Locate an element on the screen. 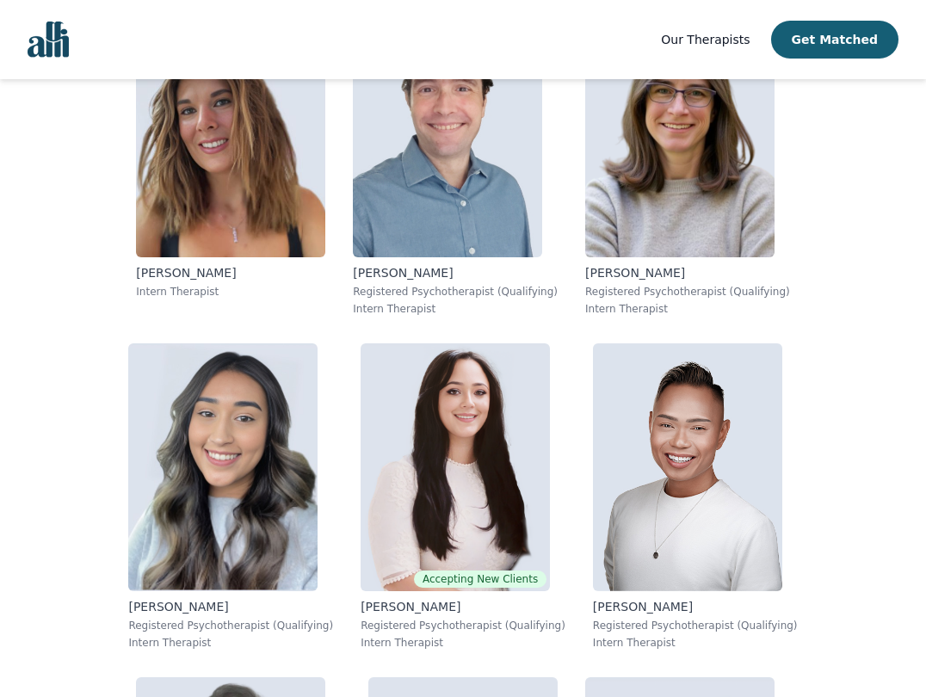 The height and width of the screenshot is (697, 926). img: Chloe_Smellink is located at coordinates (231, 133).